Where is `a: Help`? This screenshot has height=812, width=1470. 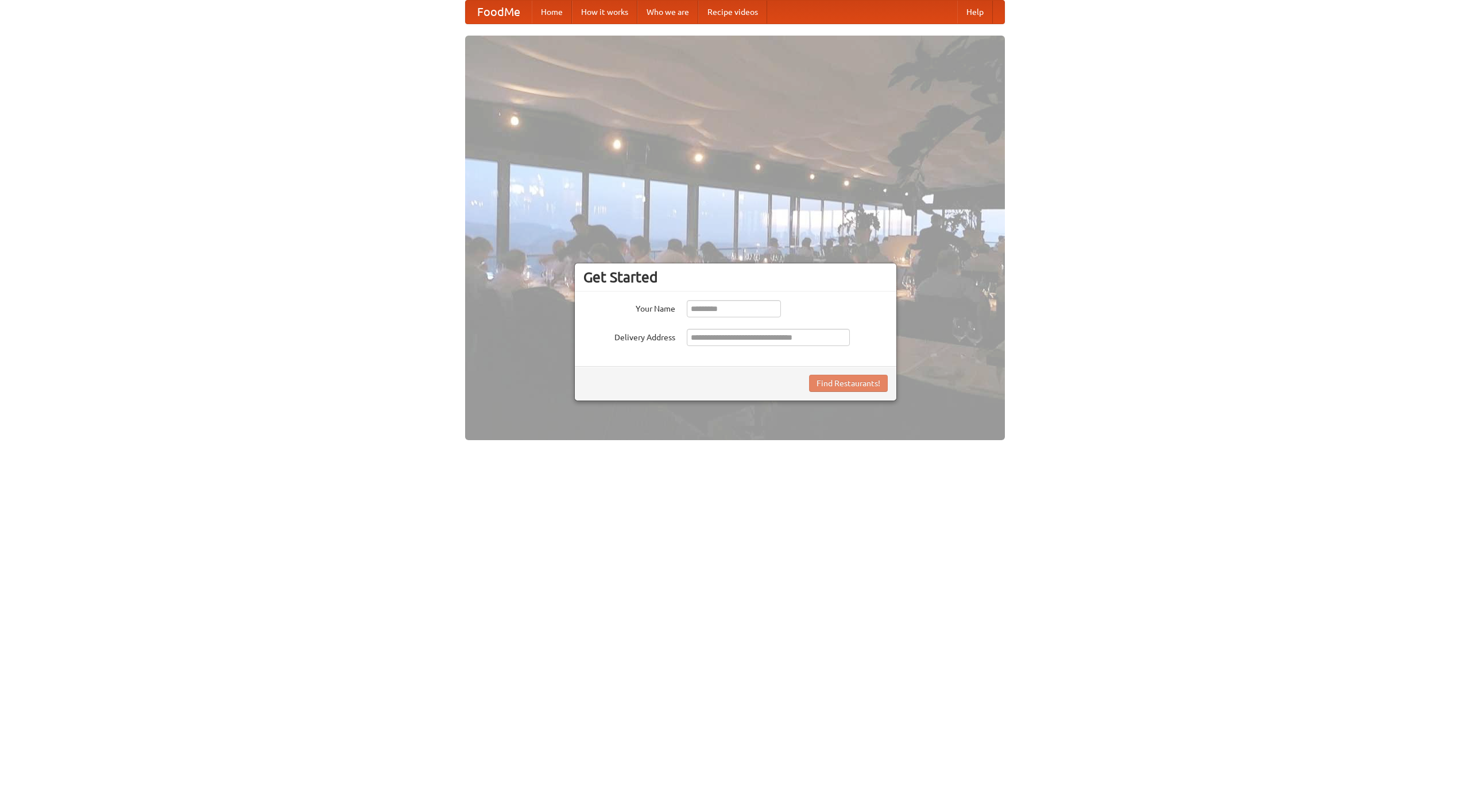
a: Help is located at coordinates (975, 12).